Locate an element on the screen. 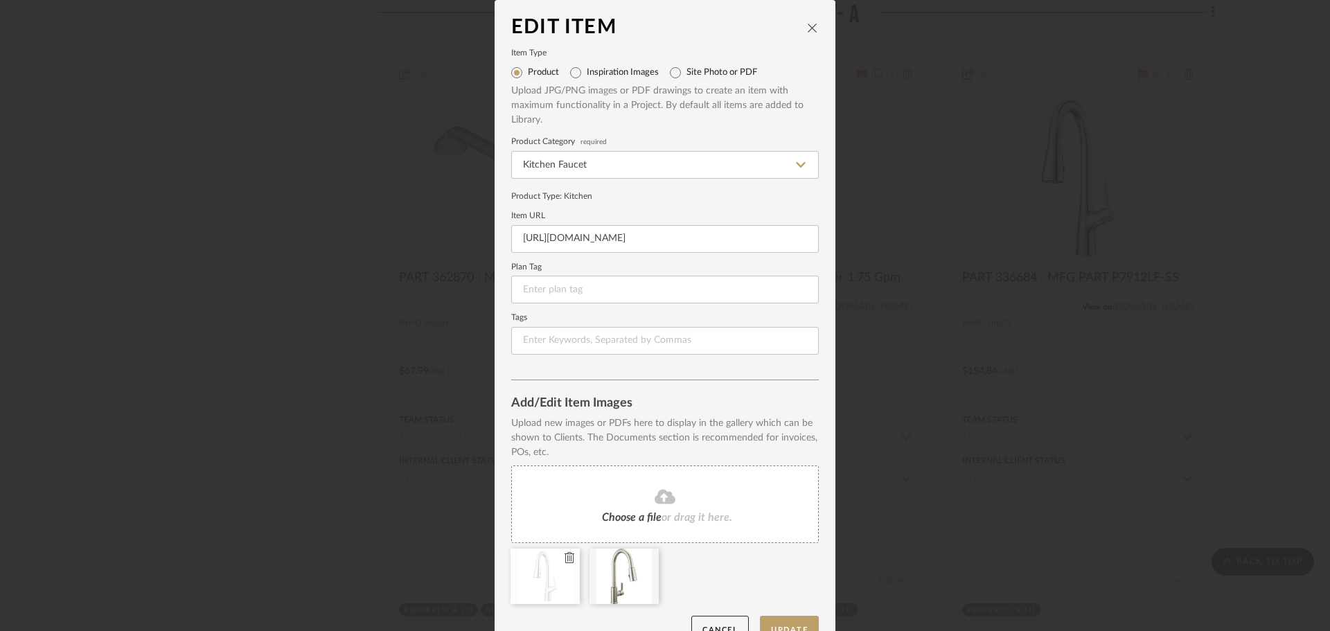 Image resolution: width=1330 pixels, height=631 pixels. mat-radio-group: Select item type is located at coordinates (665, 73).